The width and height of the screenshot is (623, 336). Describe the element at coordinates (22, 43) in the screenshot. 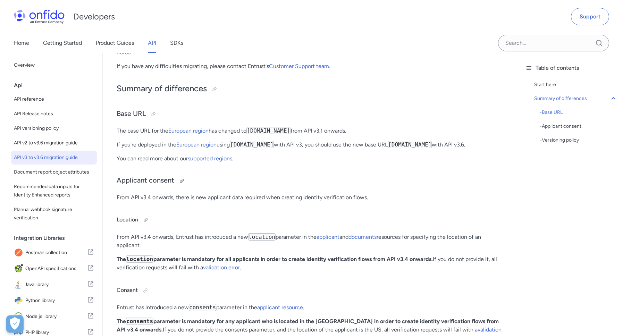

I see `a: Home` at that location.